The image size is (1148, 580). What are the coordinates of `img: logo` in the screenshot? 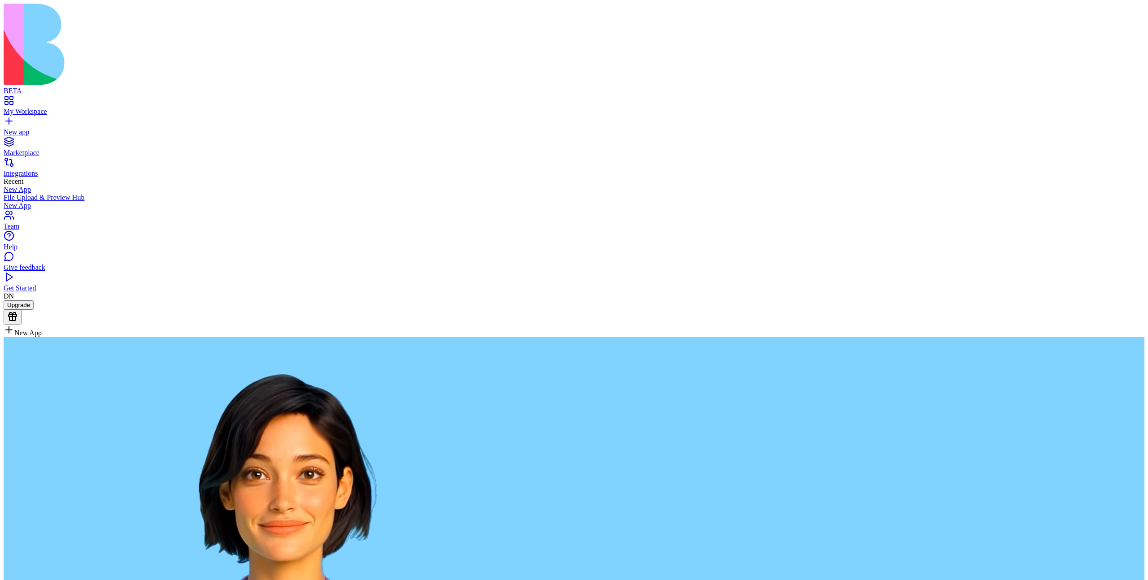 It's located at (184, 44).